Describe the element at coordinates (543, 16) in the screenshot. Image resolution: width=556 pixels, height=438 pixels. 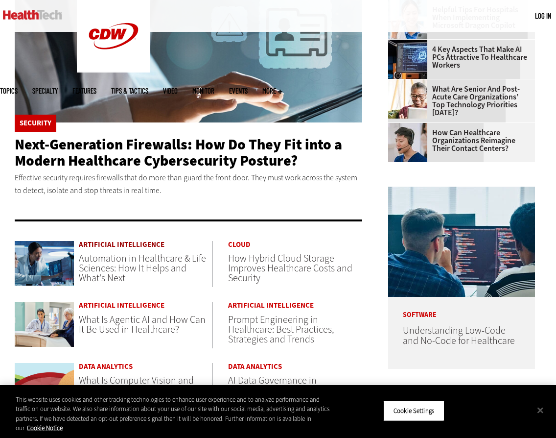
I see `a: Log in` at that location.